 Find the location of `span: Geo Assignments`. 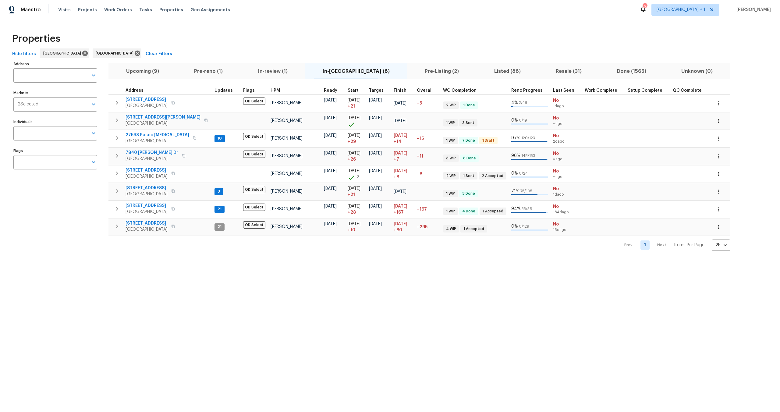

span: Geo Assignments is located at coordinates (210, 10).